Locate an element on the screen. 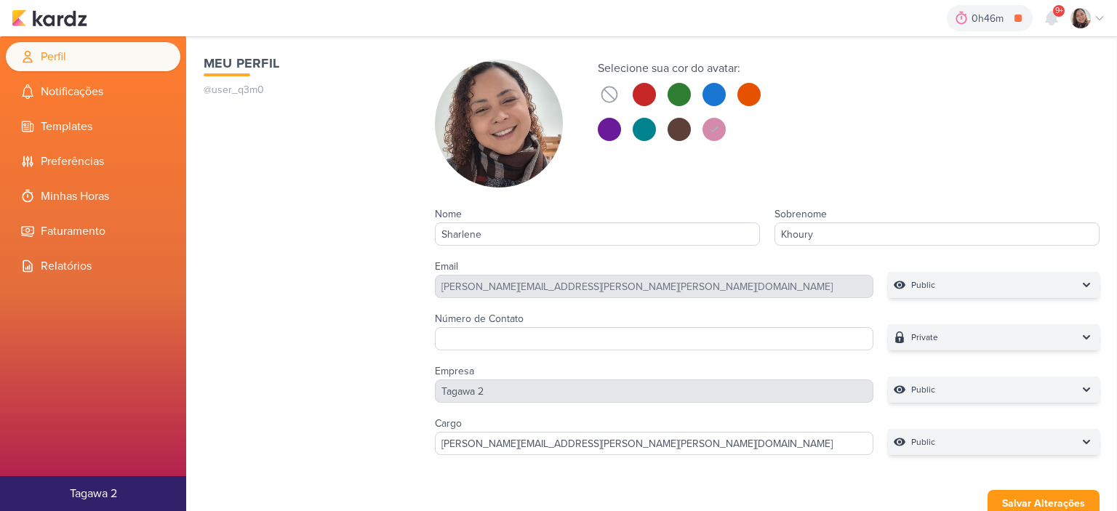 The width and height of the screenshot is (1117, 511). label: Sobrenome is located at coordinates (801, 214).